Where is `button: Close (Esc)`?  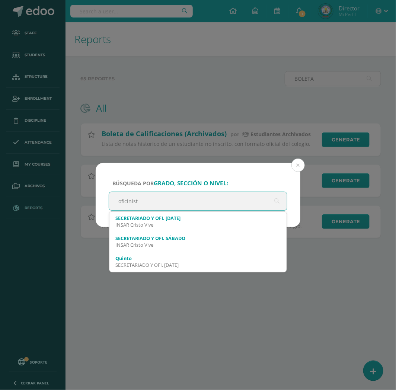
button: Close (Esc) is located at coordinates (298, 165).